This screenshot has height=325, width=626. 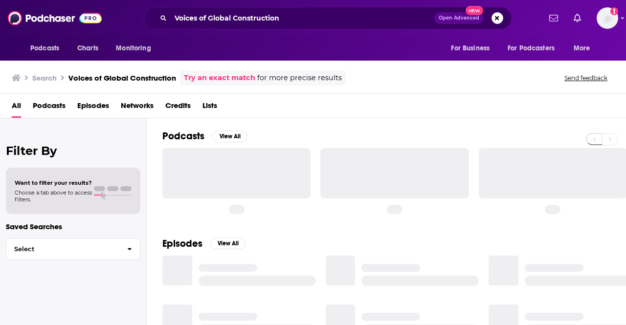 I want to click on span: for more precise results, so click(x=299, y=78).